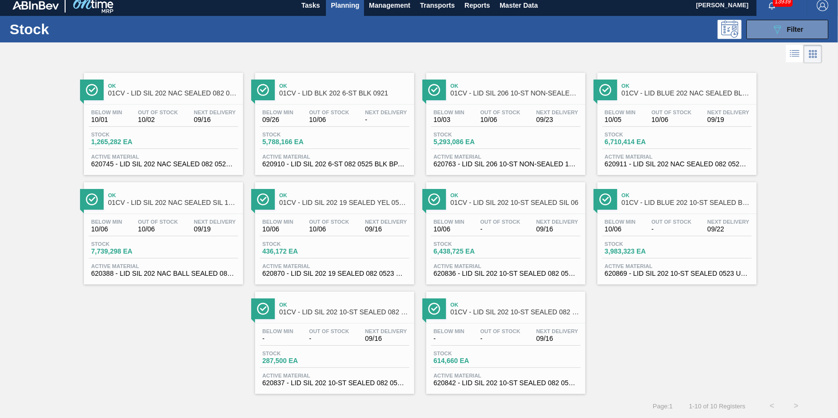 The image size is (838, 418). Describe the element at coordinates (163, 164) in the screenshot. I see `span: 620745 - LID SIL 202 NAC SEALED 082 0521 RED DIE` at that location.